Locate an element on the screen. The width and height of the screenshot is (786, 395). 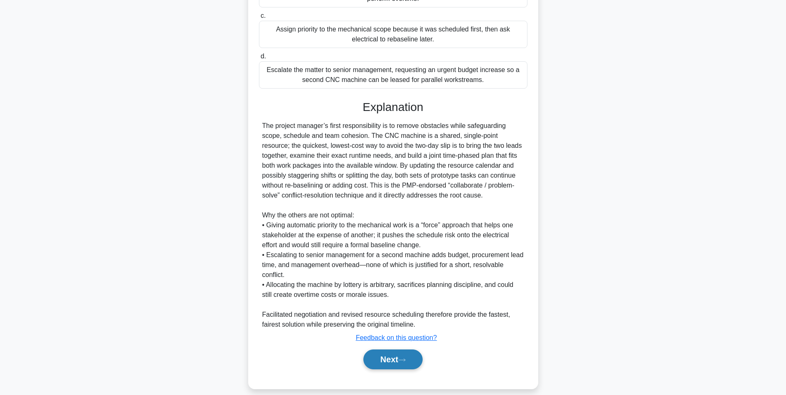
div: Assign priority to the mechanical scope because it was scheduled first, then ask electrical to re... is located at coordinates (393, 34).